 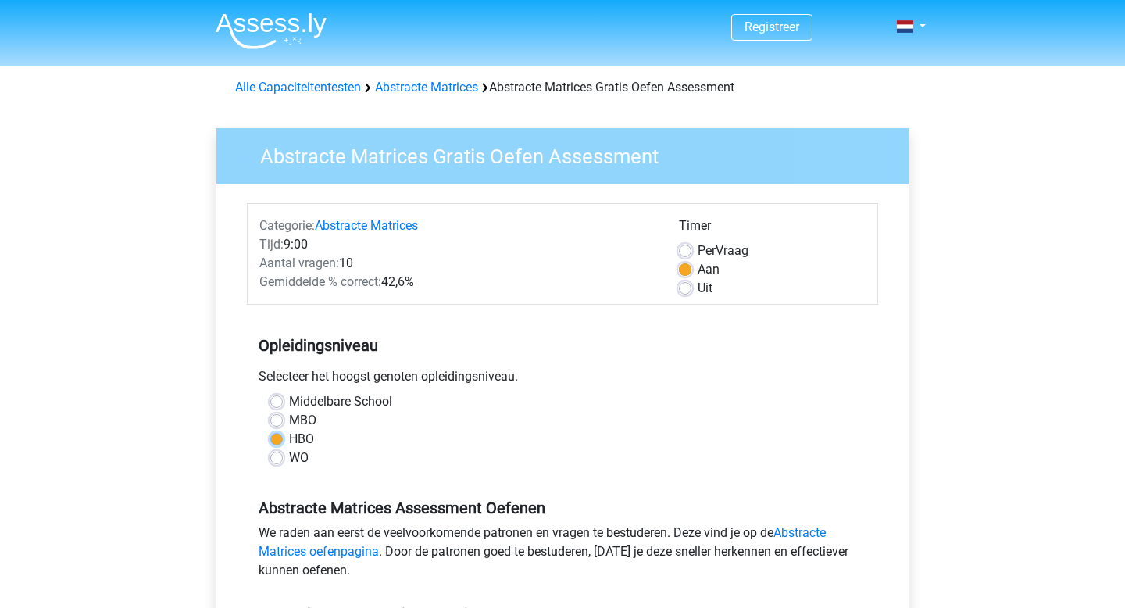 What do you see at coordinates (772, 229) in the screenshot?
I see `div: Timer` at bounding box center [772, 229].